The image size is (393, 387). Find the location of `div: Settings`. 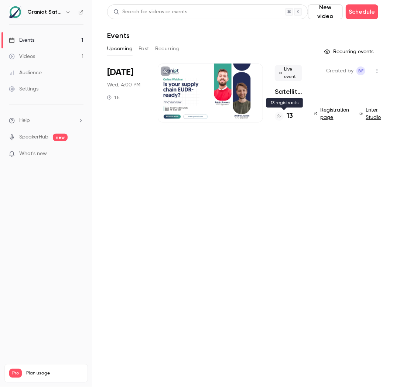

div: Settings is located at coordinates (24, 89).